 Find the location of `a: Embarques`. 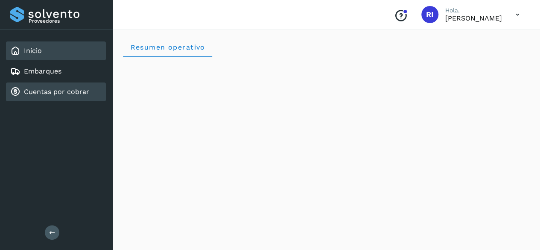

a: Embarques is located at coordinates (43, 71).